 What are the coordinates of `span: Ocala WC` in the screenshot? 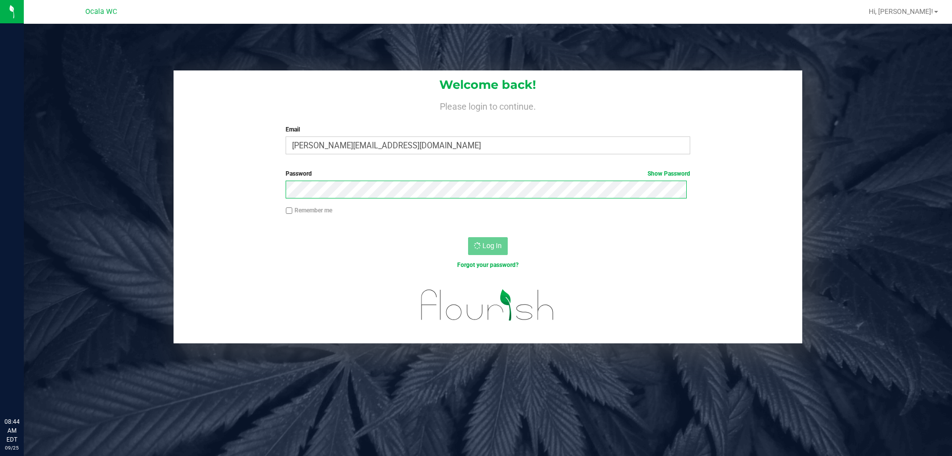 It's located at (101, 11).